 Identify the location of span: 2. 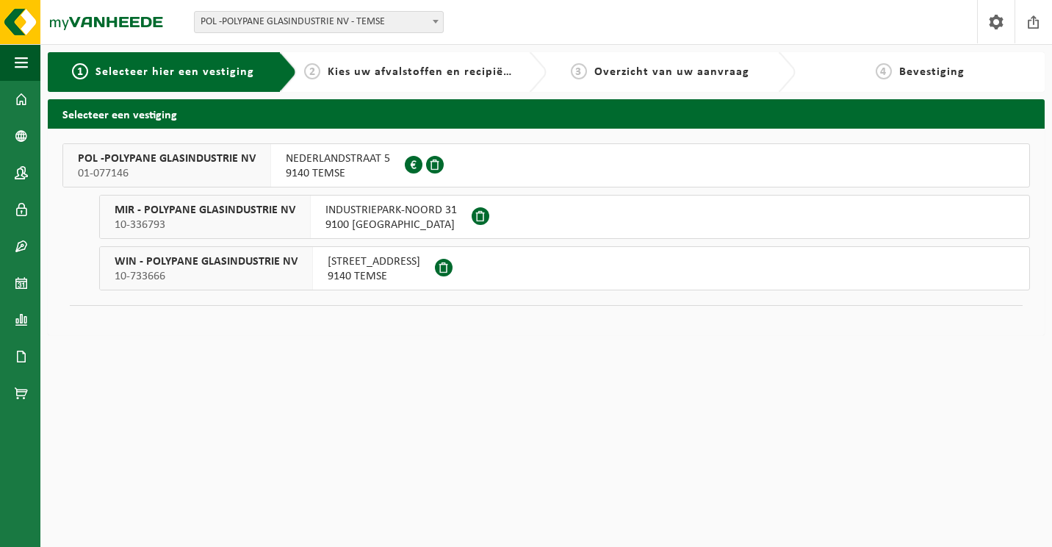
(312, 71).